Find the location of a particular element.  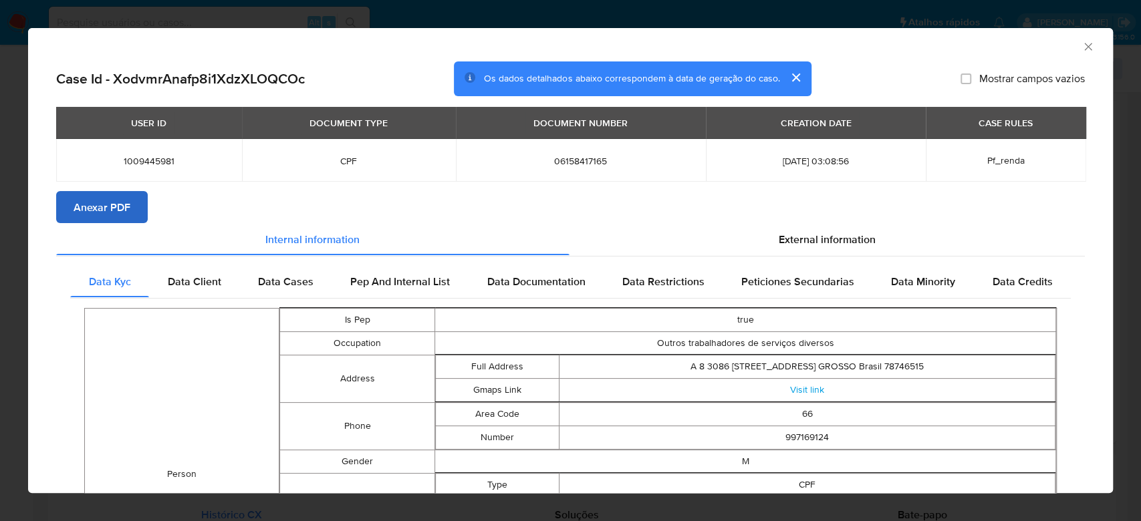

button: Fechar a janela is located at coordinates (1087, 46).